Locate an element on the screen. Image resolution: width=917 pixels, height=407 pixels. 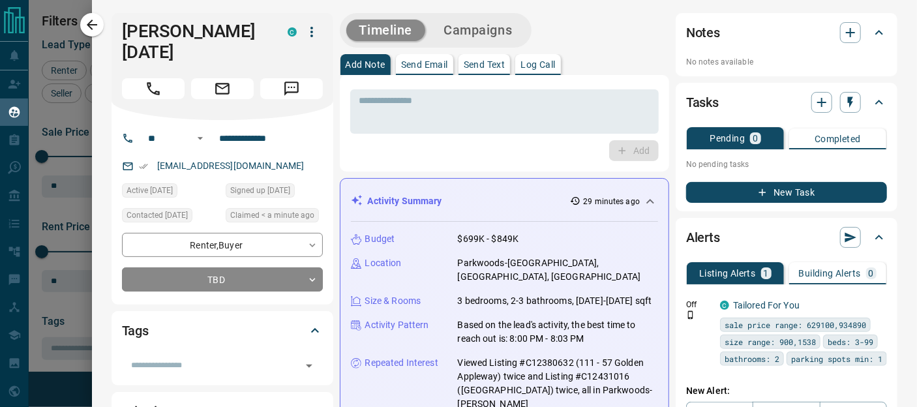
div: Mon Oct 19 2020 is located at coordinates (274, 192).